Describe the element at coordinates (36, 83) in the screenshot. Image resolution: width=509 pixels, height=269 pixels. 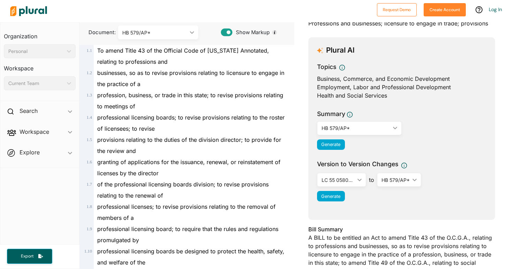
I see `div: Current Team` at that location.